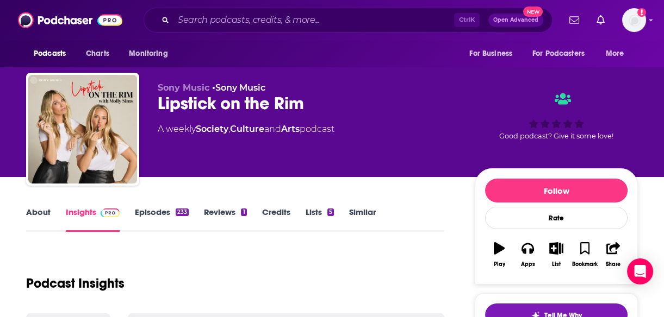 Image resolution: width=664 pixels, height=317 pixels. What do you see at coordinates (640, 272) in the screenshot?
I see `div: Open Intercom Messenger` at bounding box center [640, 272].